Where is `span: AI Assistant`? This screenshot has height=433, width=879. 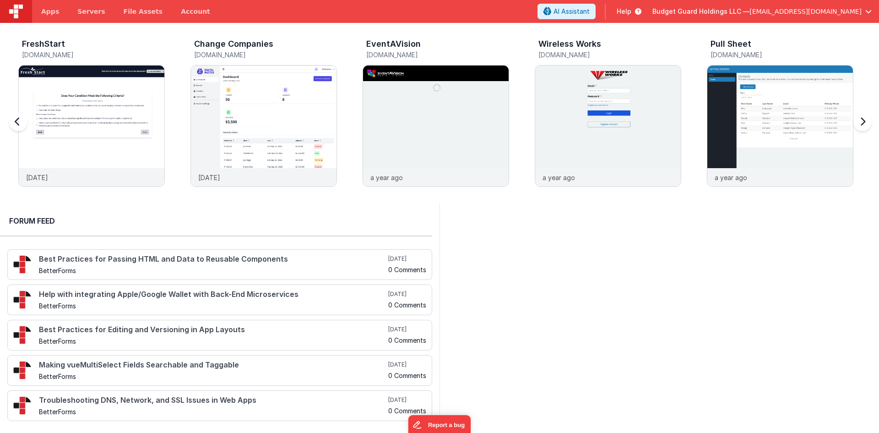
span: AI Assistant is located at coordinates (571, 11).